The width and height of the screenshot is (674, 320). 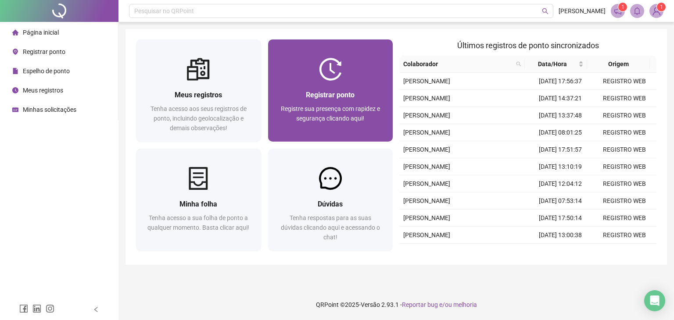 What do you see at coordinates (654, 301) in the screenshot?
I see `div: Open Intercom Messenger` at bounding box center [654, 301].